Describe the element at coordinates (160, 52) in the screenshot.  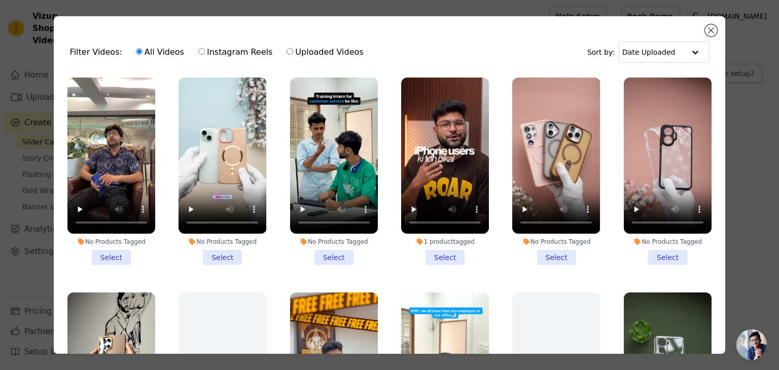
I see `label: All Videos` at that location.